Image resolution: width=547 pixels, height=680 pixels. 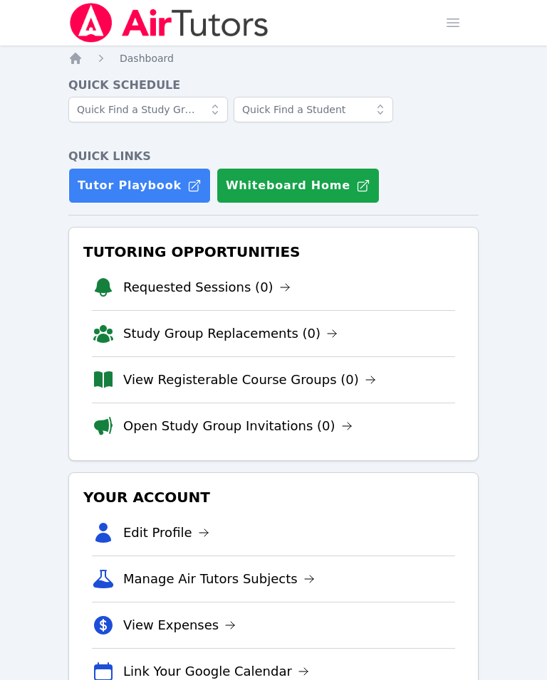 I want to click on img: Air Tutors, so click(x=169, y=23).